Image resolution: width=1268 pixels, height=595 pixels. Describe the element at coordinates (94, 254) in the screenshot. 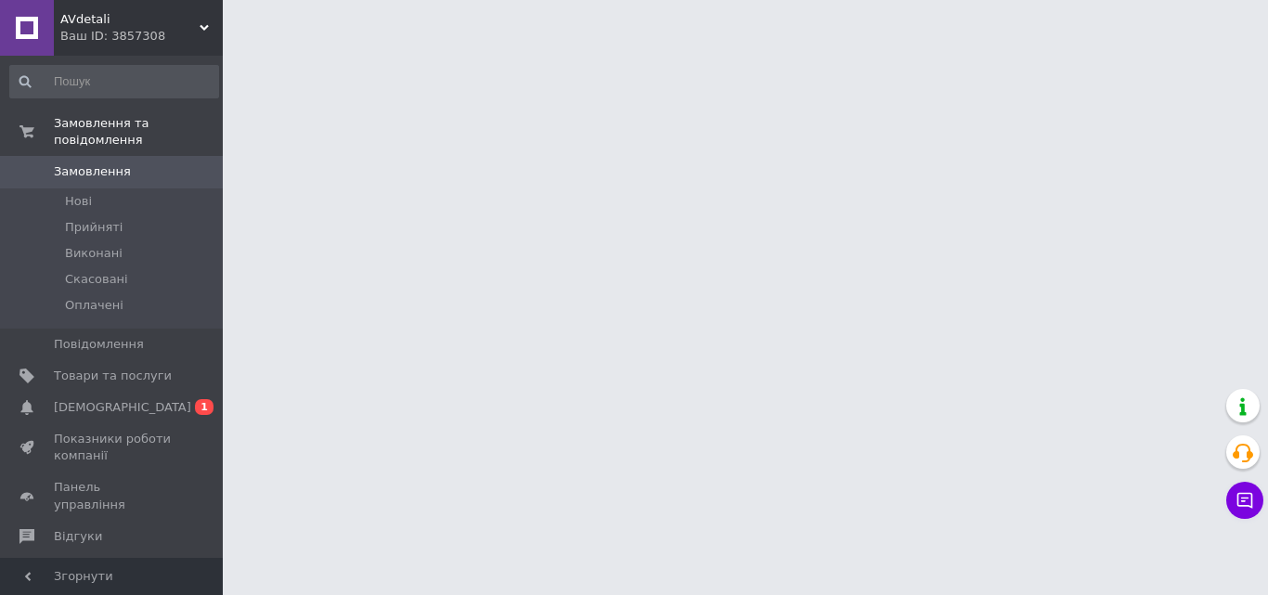

I see `span: Виконані` at that location.